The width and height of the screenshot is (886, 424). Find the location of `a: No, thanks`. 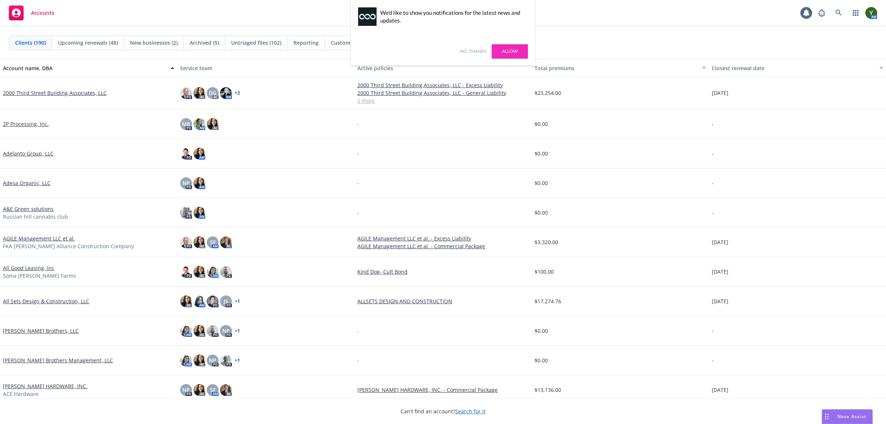

a: No, thanks is located at coordinates (473, 51).